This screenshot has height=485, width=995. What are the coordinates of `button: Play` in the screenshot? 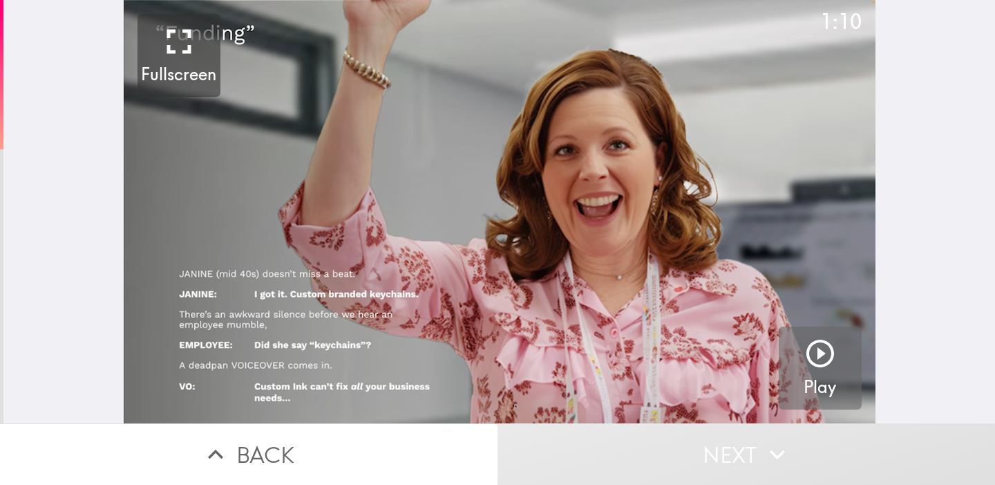 It's located at (821, 368).